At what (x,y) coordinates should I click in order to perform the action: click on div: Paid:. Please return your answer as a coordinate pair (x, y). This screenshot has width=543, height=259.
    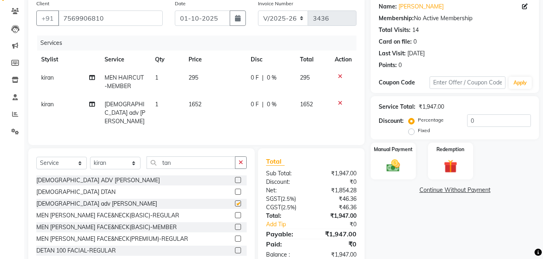
    Looking at the image, I should click on (285, 244).